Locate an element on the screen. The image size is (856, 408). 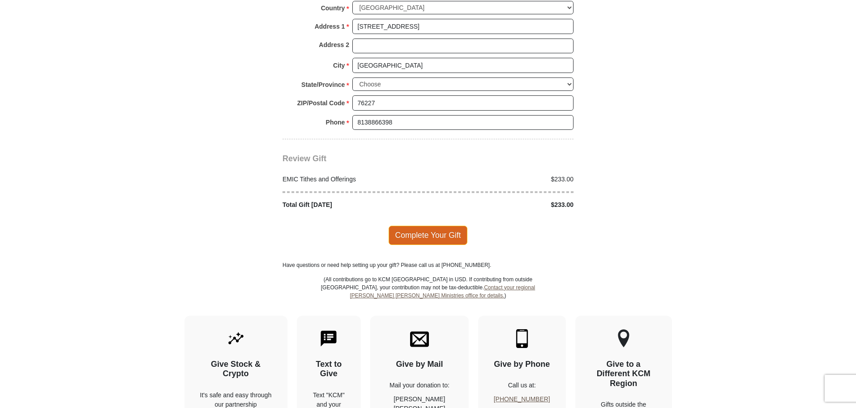
img: other-region is located at coordinates (624, 339).